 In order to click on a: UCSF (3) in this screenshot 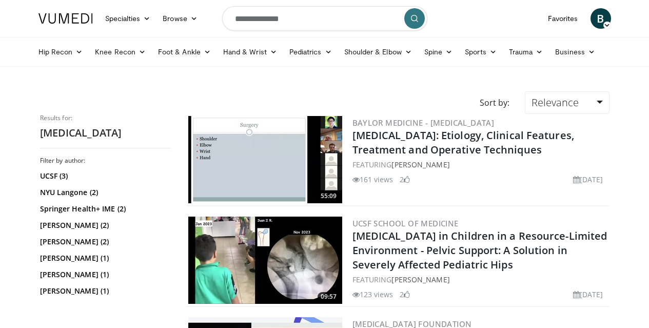, I will do `click(104, 176)`.